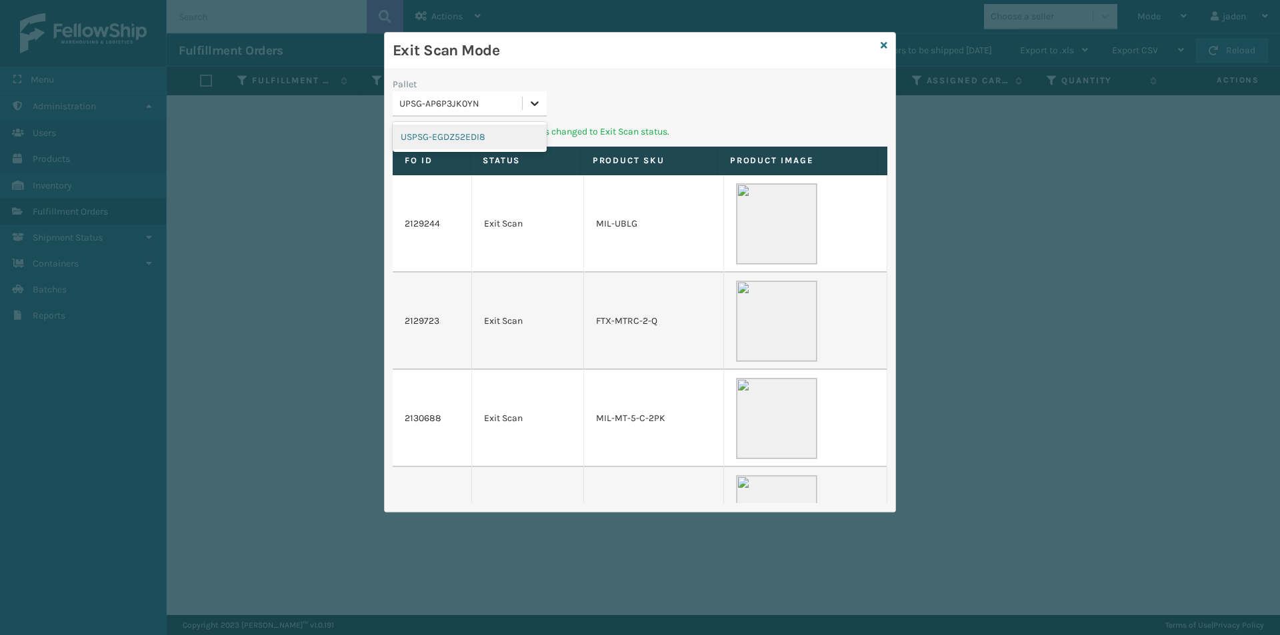  I want to click on label: Product SKU, so click(649, 161).